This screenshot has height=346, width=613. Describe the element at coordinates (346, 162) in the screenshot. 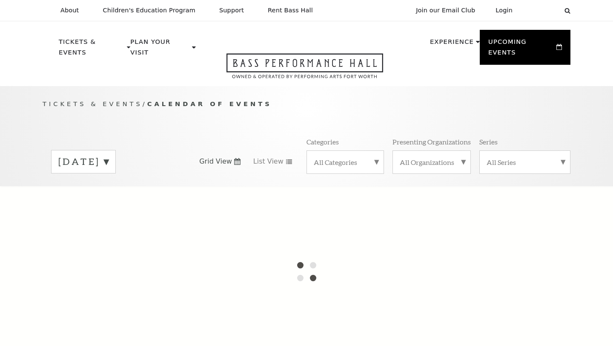

I see `label: All Categories` at that location.